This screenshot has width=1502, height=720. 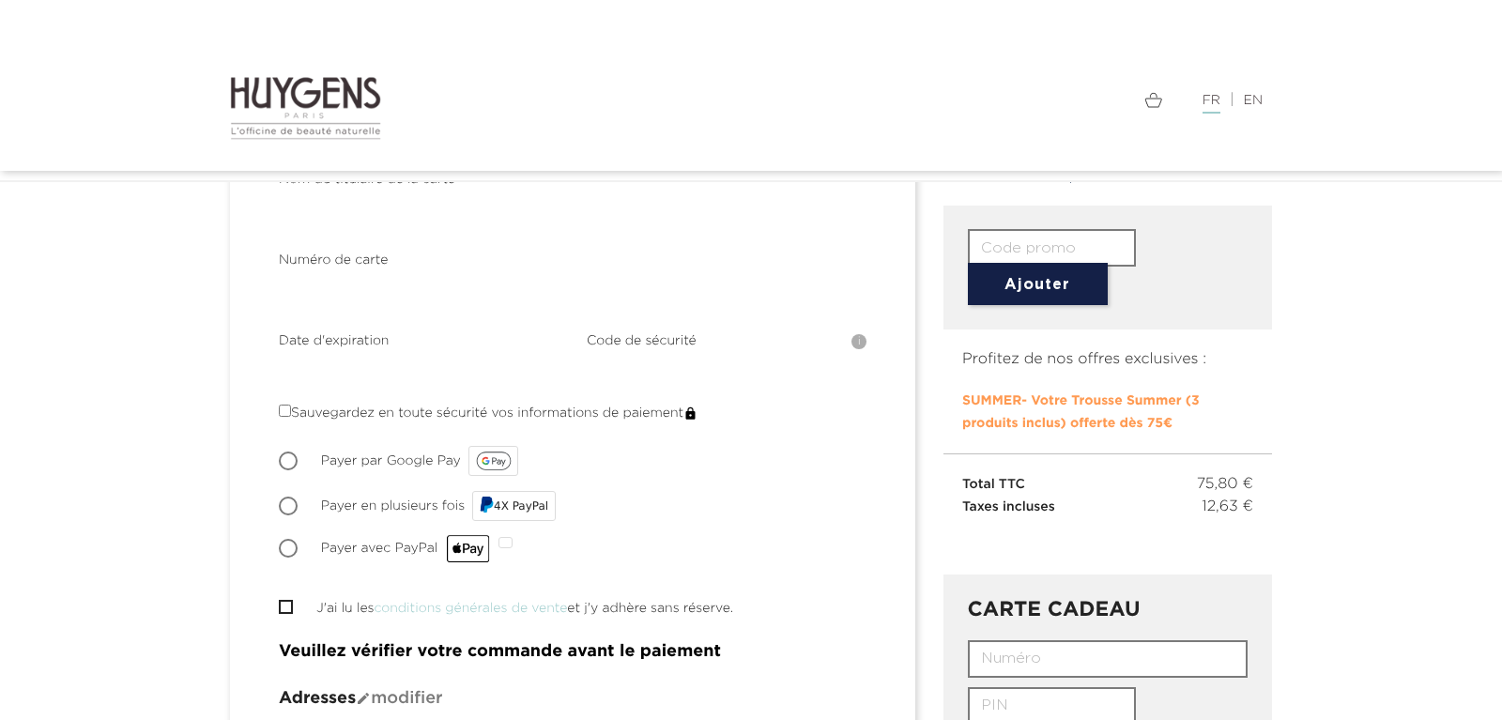 What do you see at coordinates (399, 699) in the screenshot?
I see `span: Modifier` at bounding box center [399, 699].